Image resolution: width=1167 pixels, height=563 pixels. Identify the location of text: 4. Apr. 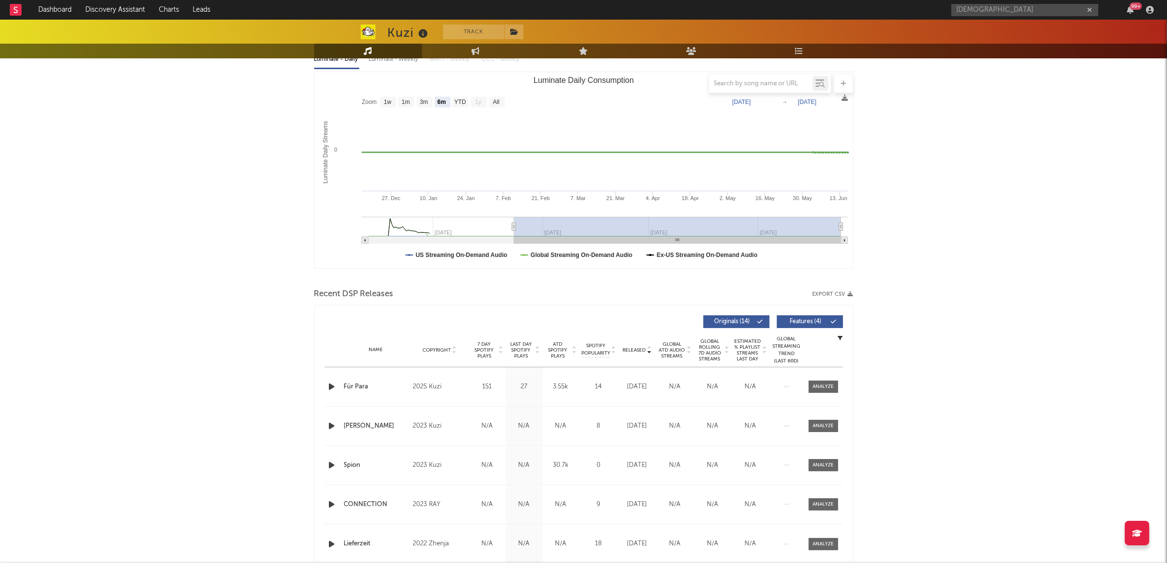
(652, 198).